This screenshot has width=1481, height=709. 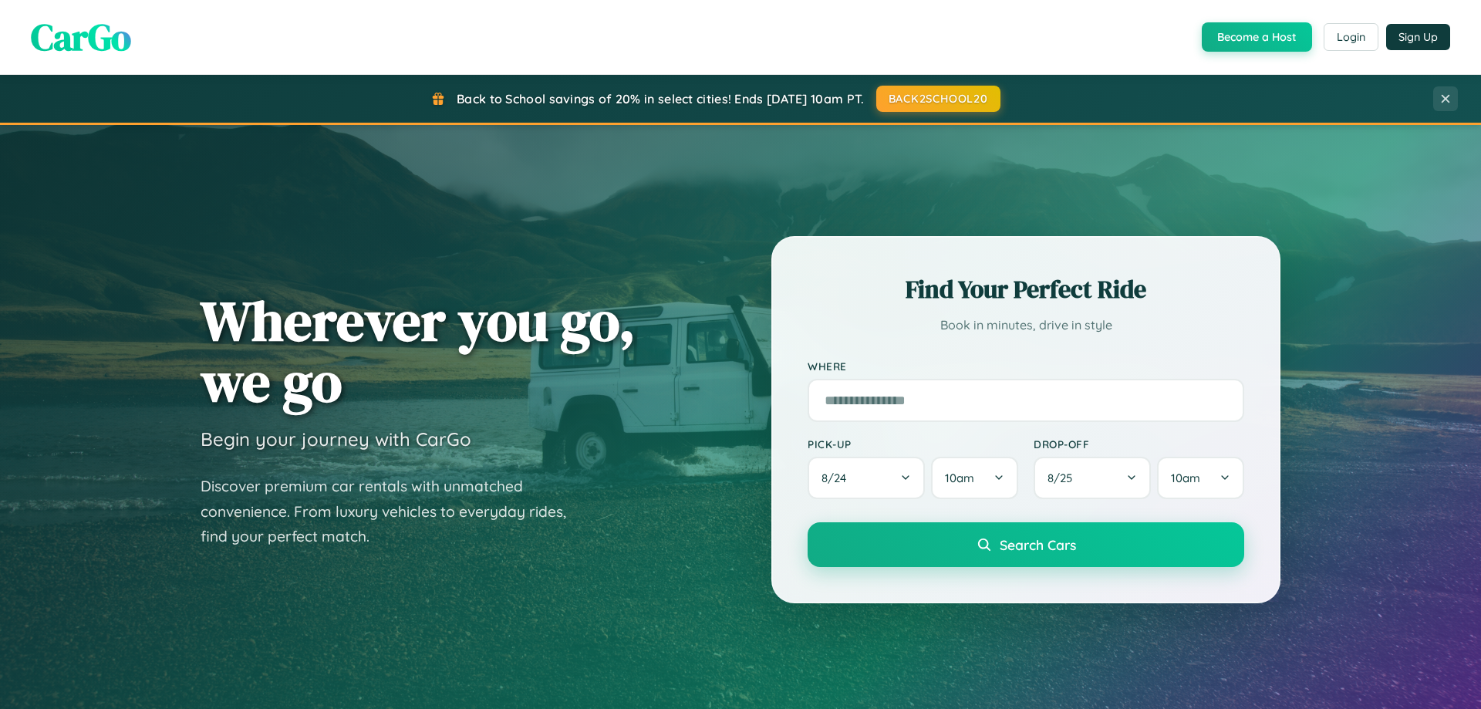 What do you see at coordinates (1038, 545) in the screenshot?
I see `span: Search Cars` at bounding box center [1038, 545].